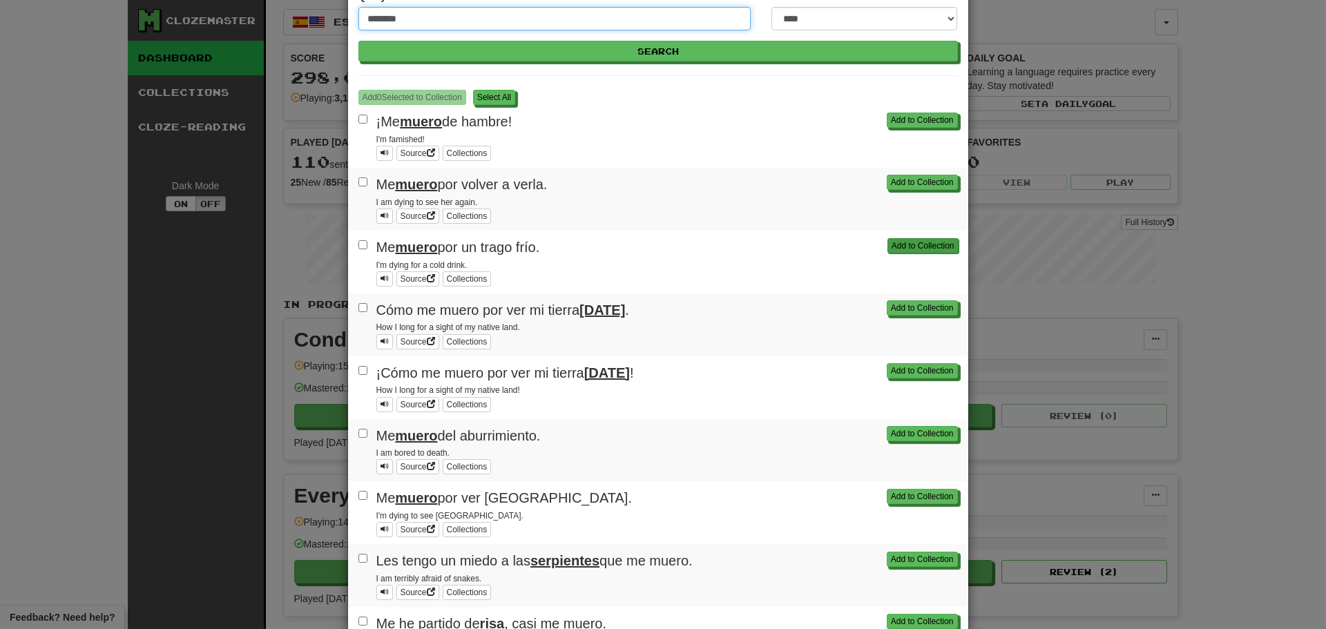 Image resolution: width=1326 pixels, height=629 pixels. What do you see at coordinates (448, 327) in the screenshot?
I see `small: How I long for a sight of my native land.` at bounding box center [448, 327].